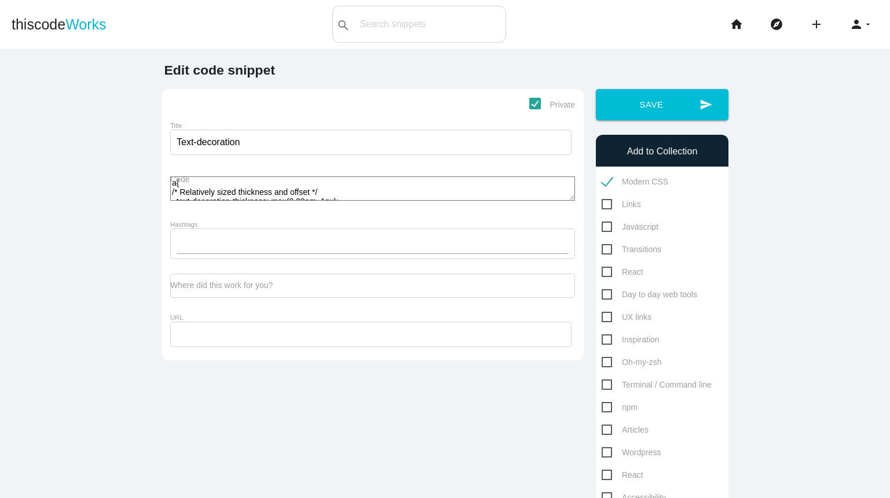  What do you see at coordinates (625, 430) in the screenshot?
I see `span: Articles` at bounding box center [625, 430].